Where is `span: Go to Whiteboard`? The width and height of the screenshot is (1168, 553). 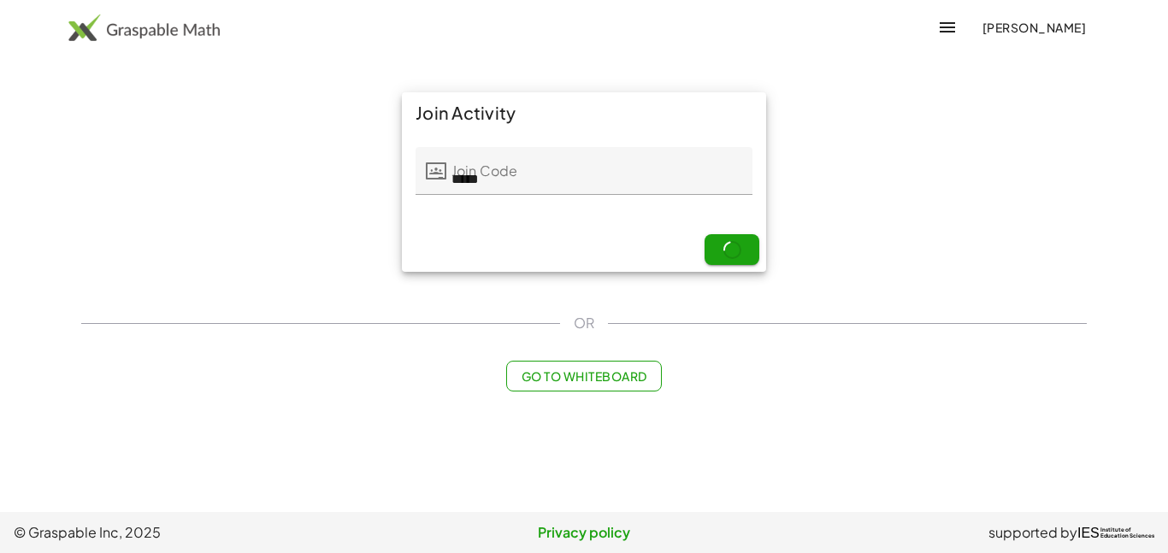
span: Go to Whiteboard is located at coordinates (583, 376).